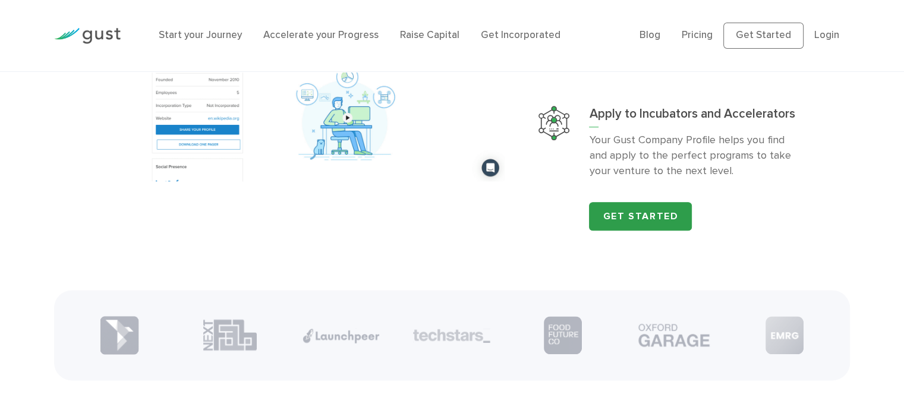 This screenshot has width=904, height=413. Describe the element at coordinates (650, 35) in the screenshot. I see `a: Blog` at that location.